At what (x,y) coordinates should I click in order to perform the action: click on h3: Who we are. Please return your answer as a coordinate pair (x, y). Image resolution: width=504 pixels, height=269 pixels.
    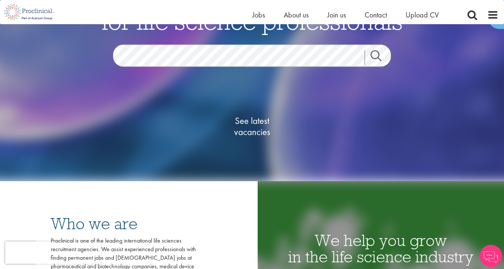
    Looking at the image, I should click on (123, 224).